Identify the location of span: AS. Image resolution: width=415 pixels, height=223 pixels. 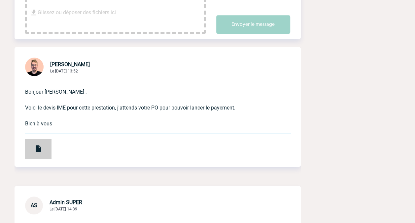
(34, 205).